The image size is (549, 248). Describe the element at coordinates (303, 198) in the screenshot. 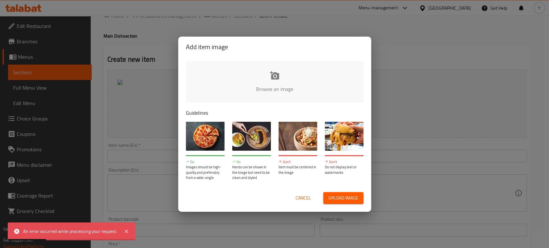

I see `span: Cancel` at that location.